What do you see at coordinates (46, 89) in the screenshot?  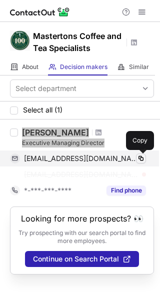 I see `div: Select department` at bounding box center [46, 89].